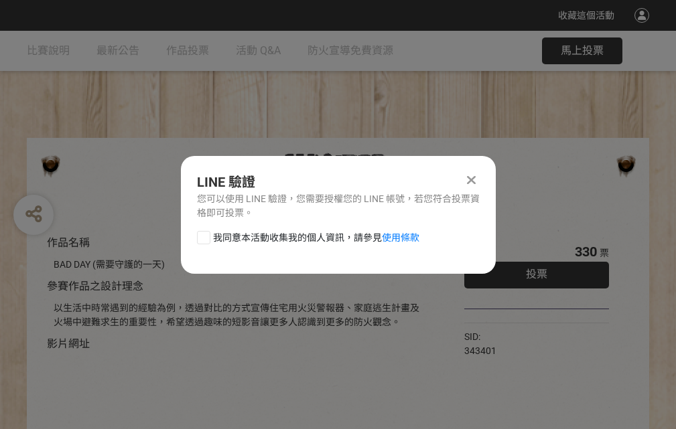 The width and height of the screenshot is (676, 429). What do you see at coordinates (68, 344) in the screenshot?
I see `span: 影片網址` at bounding box center [68, 344].